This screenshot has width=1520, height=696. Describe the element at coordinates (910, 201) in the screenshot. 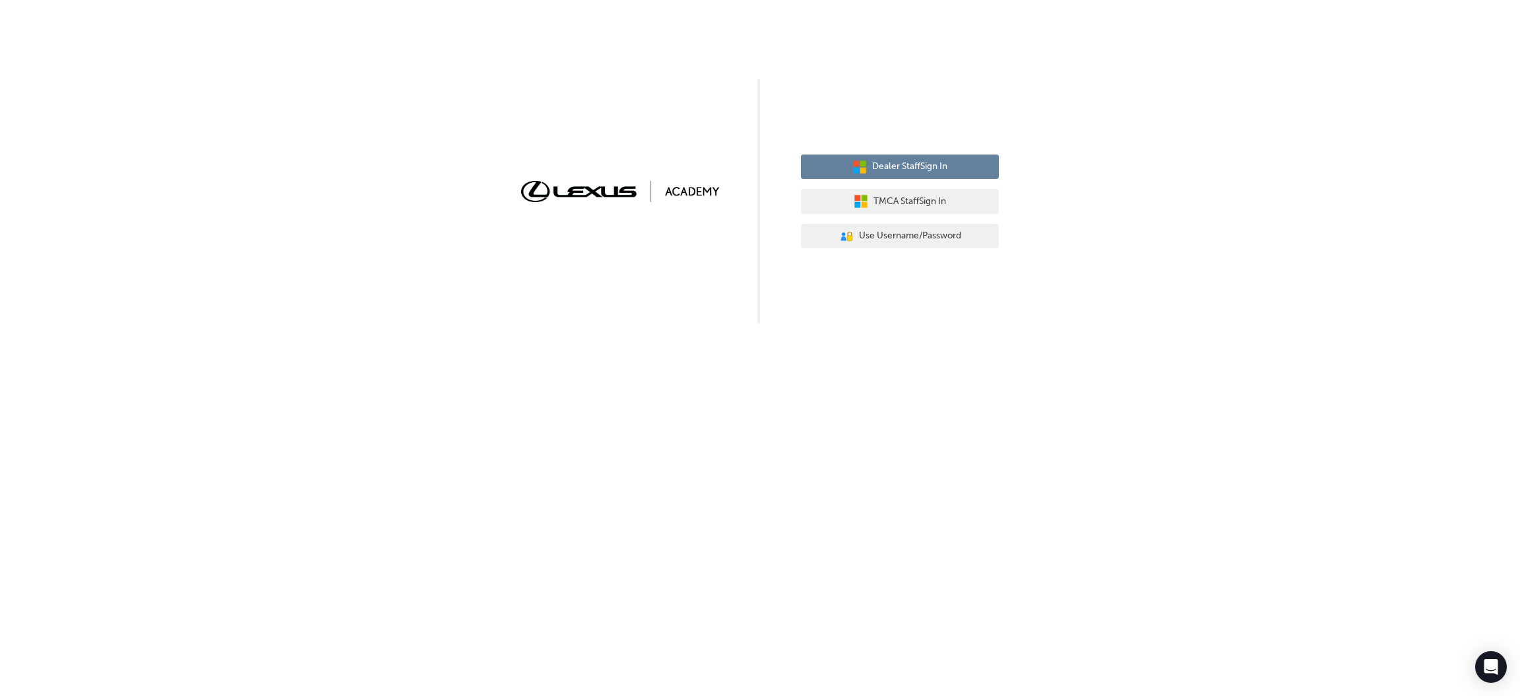

I see `span: TMCA Staff Sign In` at that location.